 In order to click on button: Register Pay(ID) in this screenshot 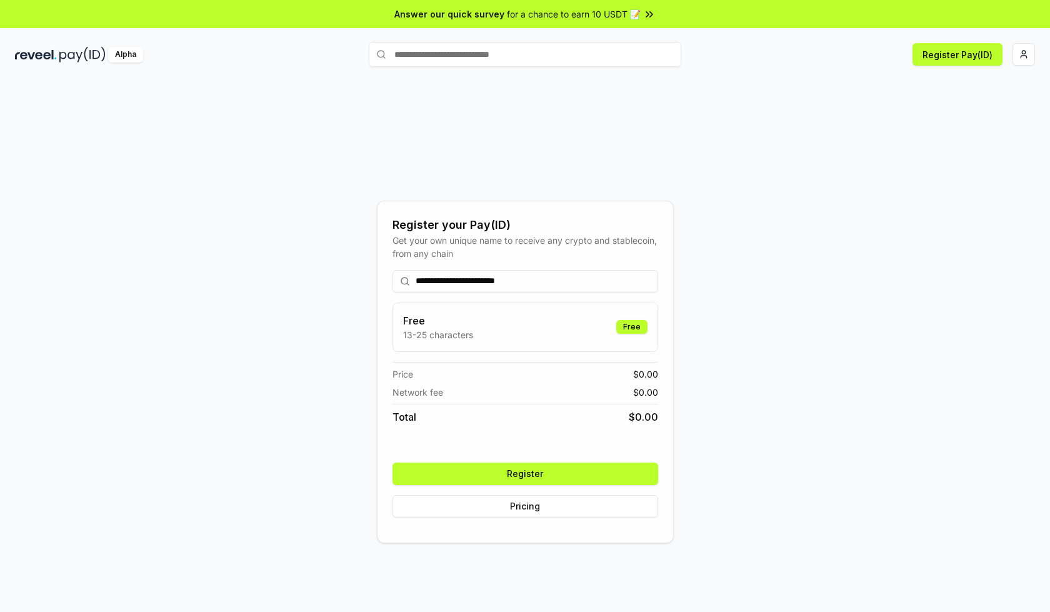, I will do `click(957, 54)`.